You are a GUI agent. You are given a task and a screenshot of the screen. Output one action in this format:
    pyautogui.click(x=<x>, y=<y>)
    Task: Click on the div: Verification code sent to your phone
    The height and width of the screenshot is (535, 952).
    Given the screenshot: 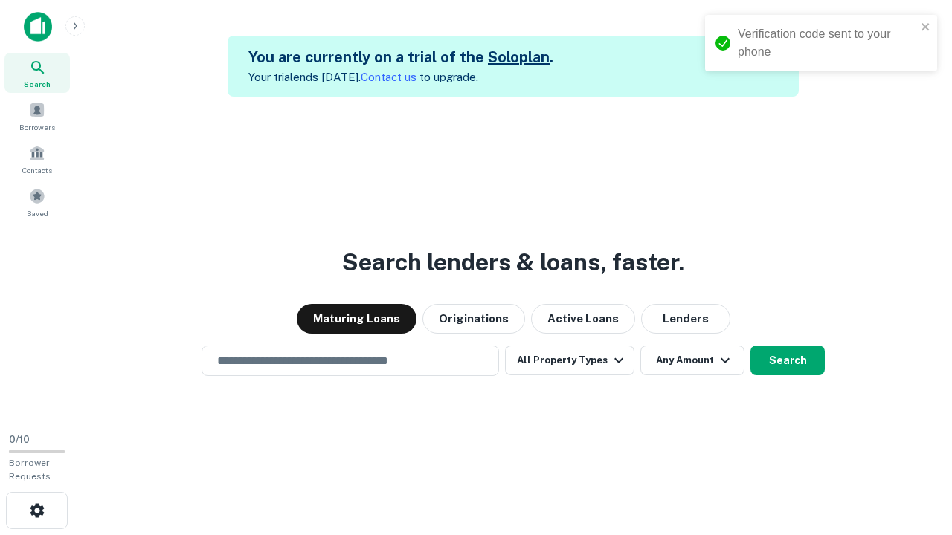 What is the action you would take?
    pyautogui.click(x=827, y=43)
    